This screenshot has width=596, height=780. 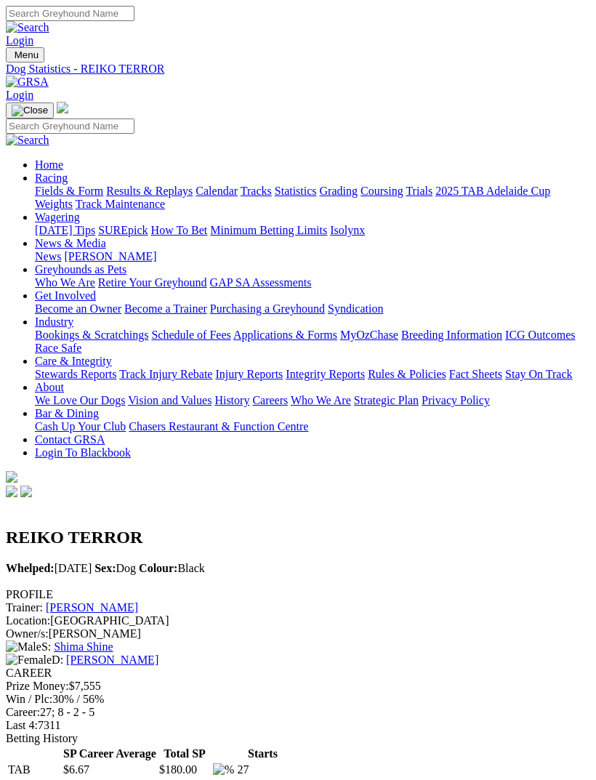 I want to click on a: News, so click(x=48, y=256).